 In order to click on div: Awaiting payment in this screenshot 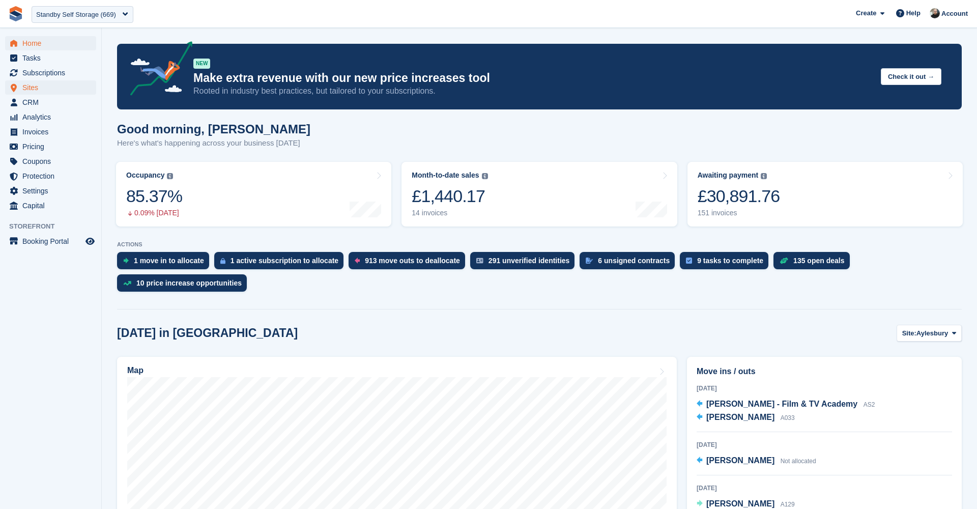, I will do `click(728, 175)`.